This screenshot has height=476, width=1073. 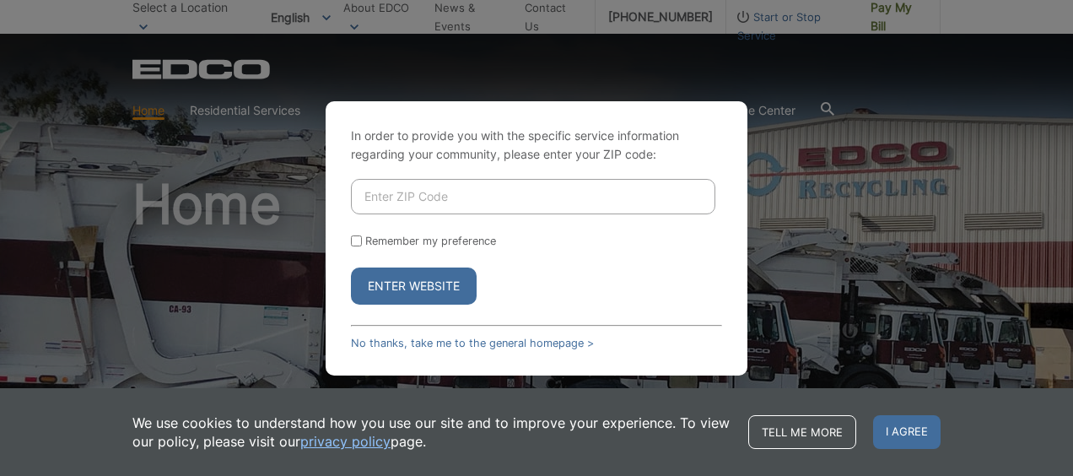 What do you see at coordinates (413, 286) in the screenshot?
I see `button: Enter Website` at bounding box center [413, 286].